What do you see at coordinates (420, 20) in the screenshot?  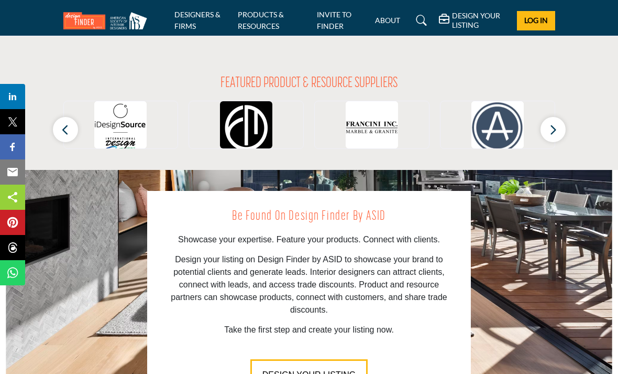 I see `a: Search` at bounding box center [420, 20].